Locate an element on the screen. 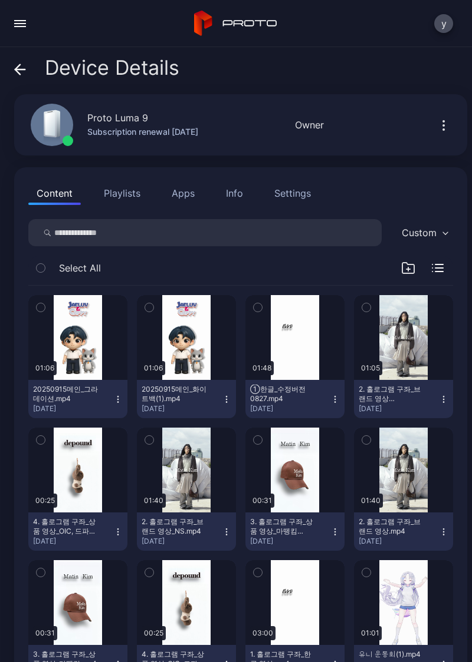 This screenshot has width=472, height=662. button: y is located at coordinates (443, 24).